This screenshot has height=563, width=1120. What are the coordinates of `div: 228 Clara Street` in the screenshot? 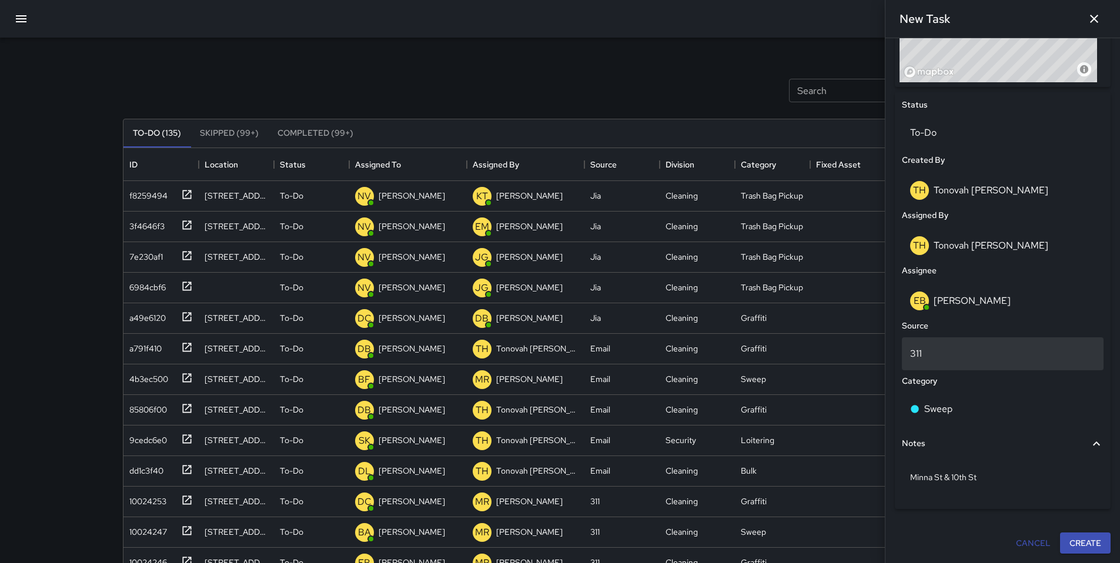 It's located at (236, 501).